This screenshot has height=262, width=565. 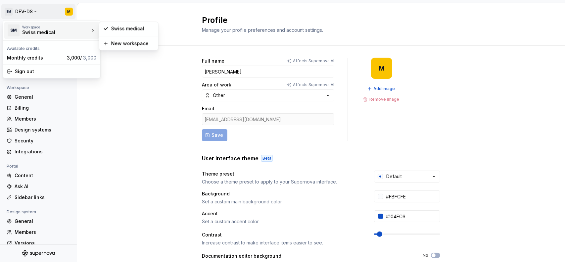 What do you see at coordinates (133, 43) in the screenshot?
I see `div: New workspace` at bounding box center [133, 43].